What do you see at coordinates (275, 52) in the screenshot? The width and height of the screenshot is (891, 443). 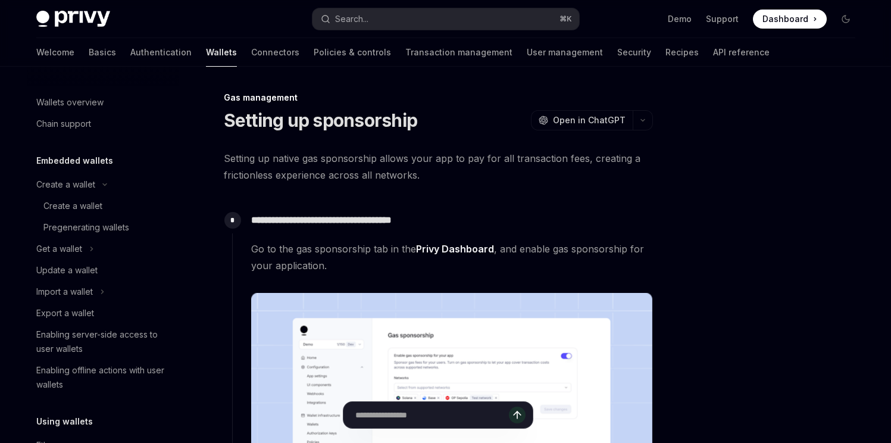 I see `a: Connectors` at bounding box center [275, 52].